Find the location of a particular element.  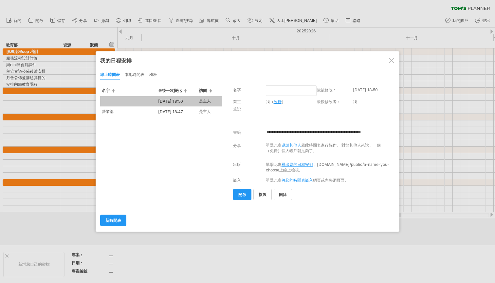

span: 複製 is located at coordinates (262, 194).